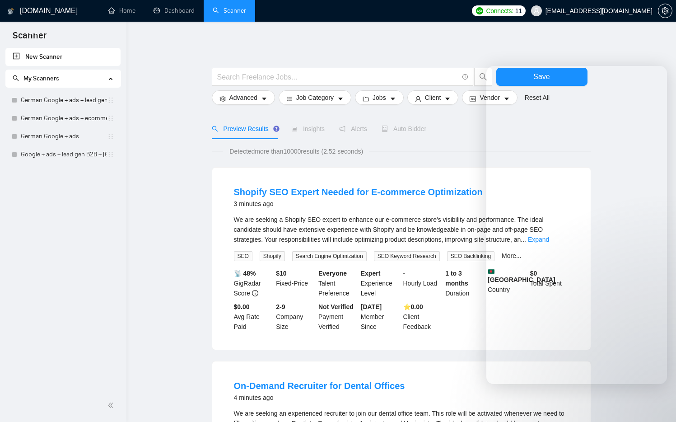 This screenshot has height=422, width=676. What do you see at coordinates (242, 307) in the screenshot?
I see `b: $0.00` at bounding box center [242, 307].